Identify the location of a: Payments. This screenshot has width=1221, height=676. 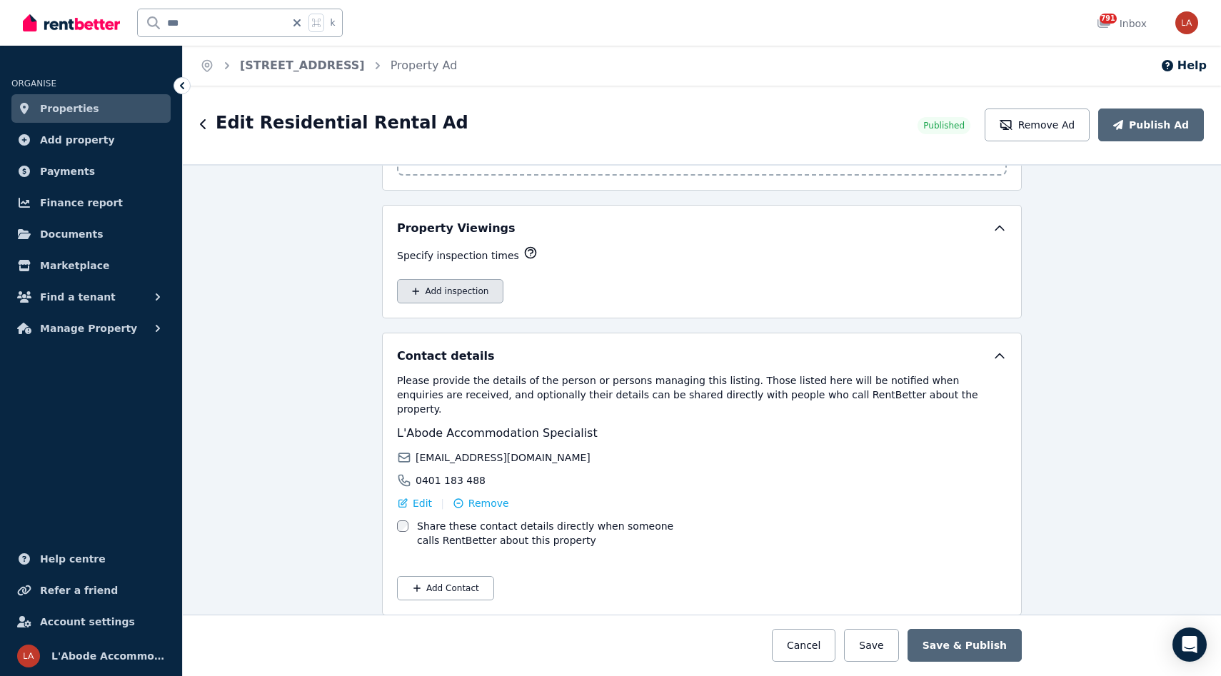
(91, 171).